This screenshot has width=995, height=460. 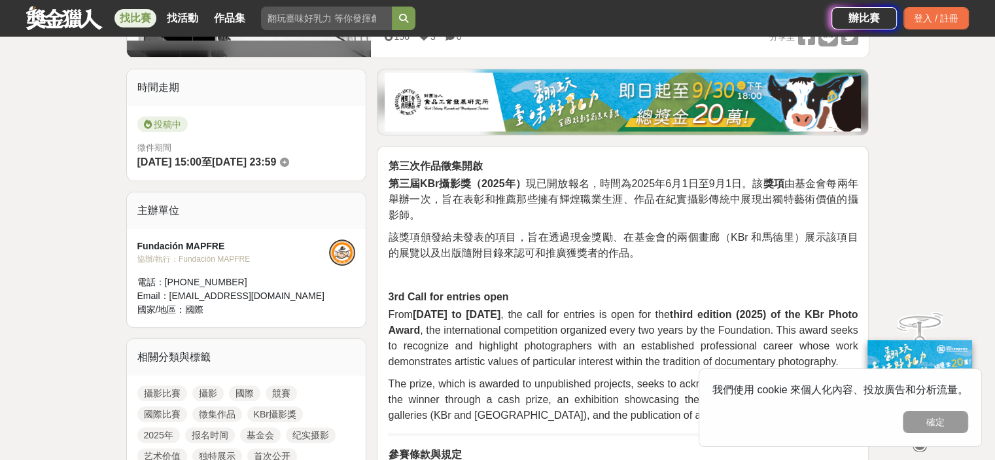 I want to click on span: 我們使用 cookie 來個人化內容、投放廣告和分析流量。, so click(x=840, y=389).